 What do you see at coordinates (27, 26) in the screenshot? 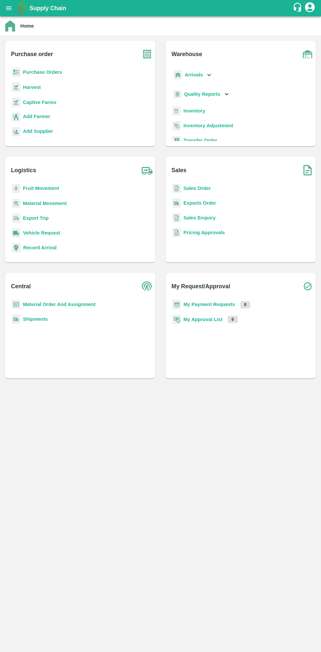
I see `b: Home` at bounding box center [27, 26].